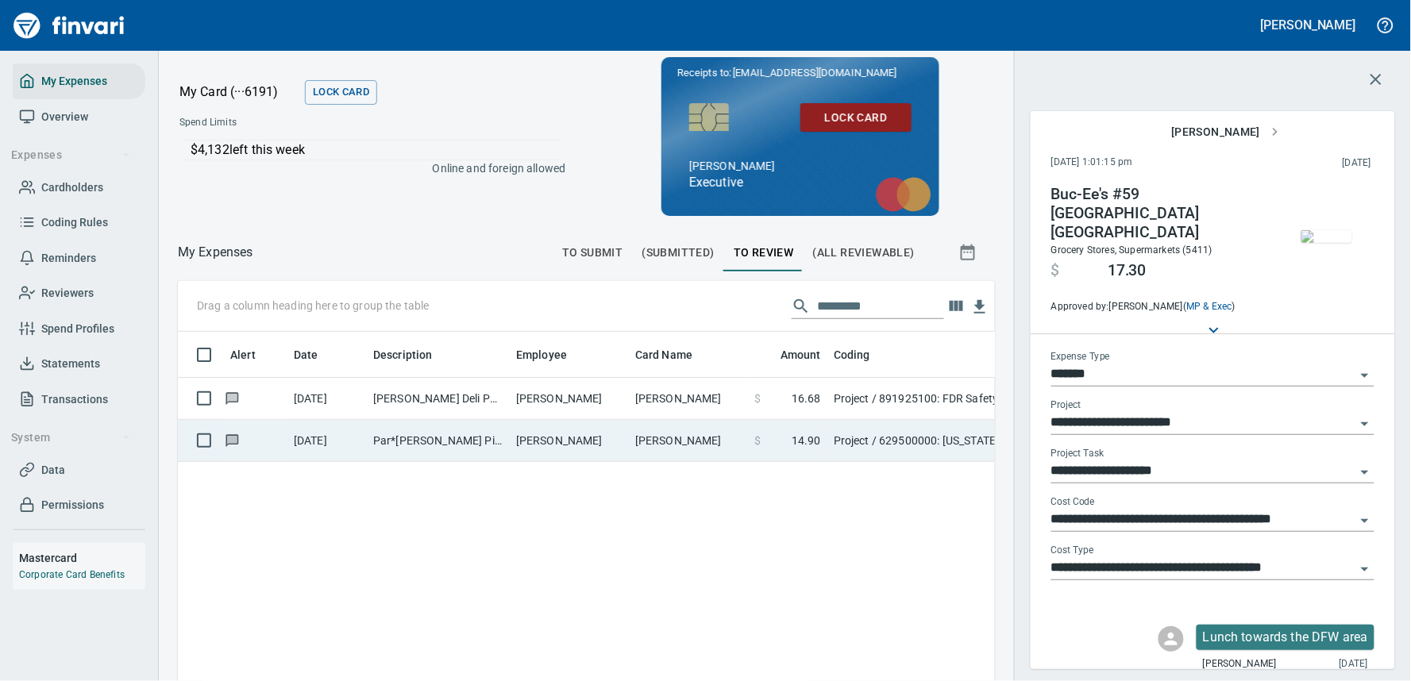  I want to click on span: To Review, so click(764, 252).